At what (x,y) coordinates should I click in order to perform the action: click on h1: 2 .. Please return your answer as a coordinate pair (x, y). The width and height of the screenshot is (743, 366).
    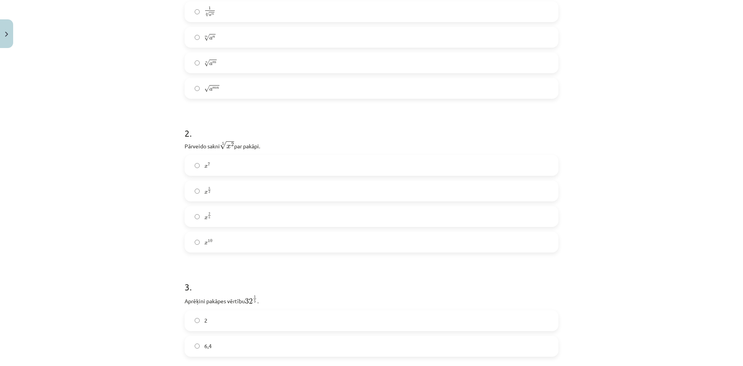
    Looking at the image, I should click on (372, 126).